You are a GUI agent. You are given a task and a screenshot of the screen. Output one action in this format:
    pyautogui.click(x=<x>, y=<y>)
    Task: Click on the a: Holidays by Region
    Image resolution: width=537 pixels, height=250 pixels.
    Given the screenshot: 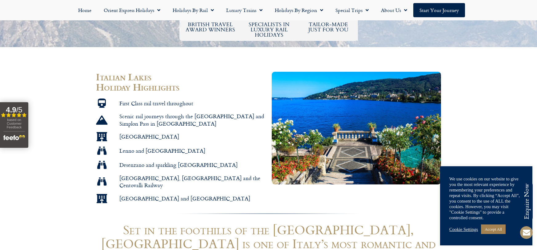 What is the action you would take?
    pyautogui.click(x=299, y=10)
    